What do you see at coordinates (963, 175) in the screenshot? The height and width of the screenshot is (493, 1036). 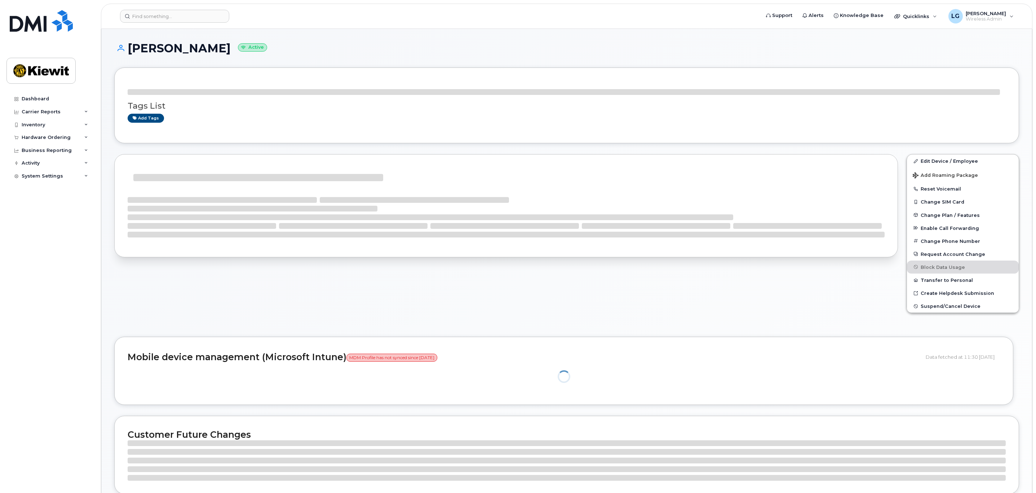 I see `button: Add Roaming Package` at bounding box center [963, 175].